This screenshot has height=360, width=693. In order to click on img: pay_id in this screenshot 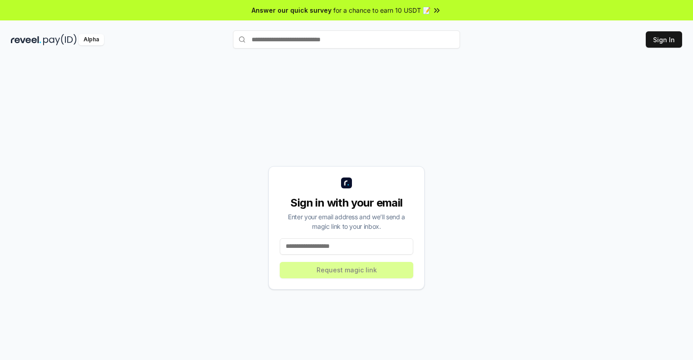, I will do `click(60, 39)`.